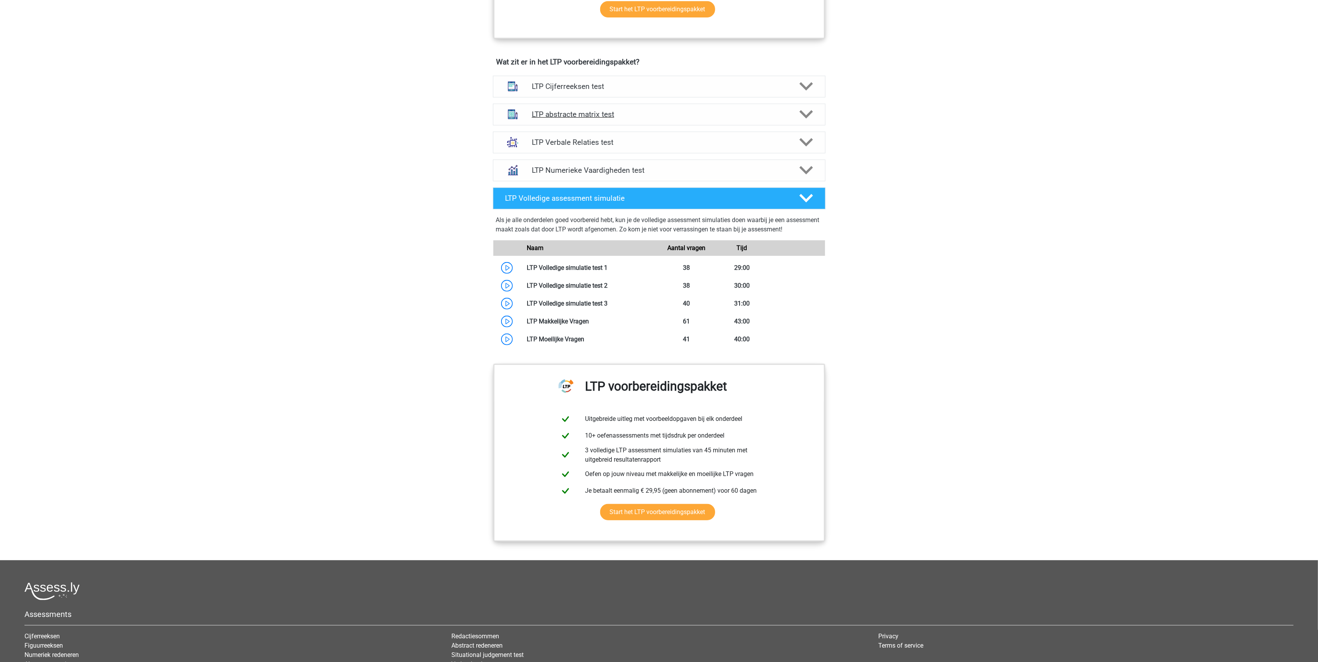  I want to click on img: Assessly logo, so click(52, 591).